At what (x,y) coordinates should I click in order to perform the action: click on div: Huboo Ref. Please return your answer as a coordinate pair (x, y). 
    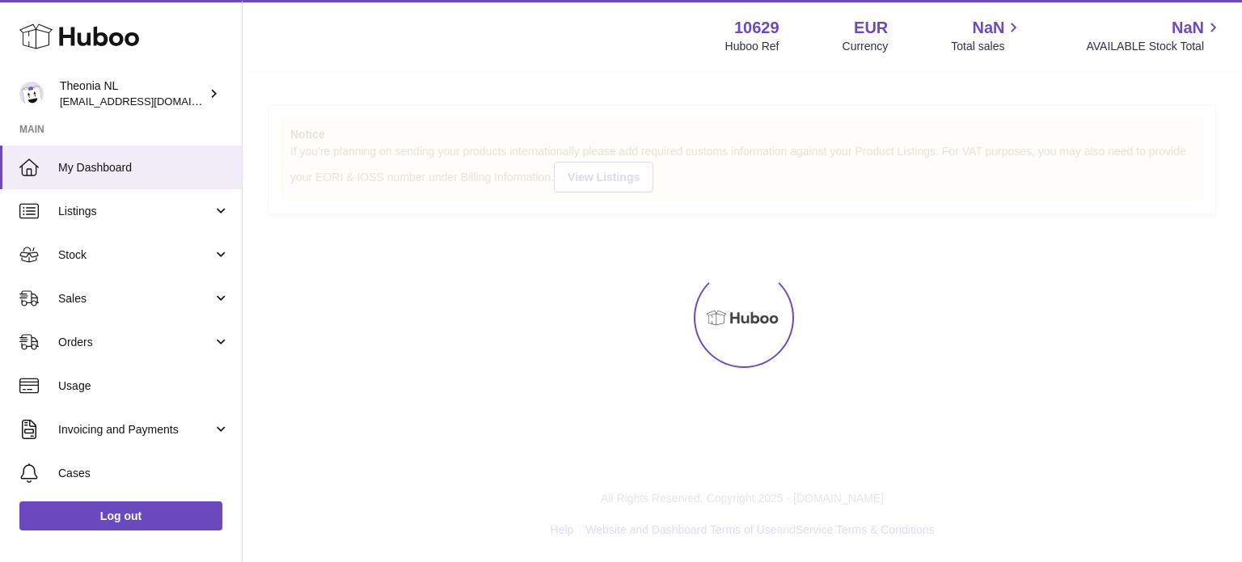
    Looking at the image, I should click on (752, 46).